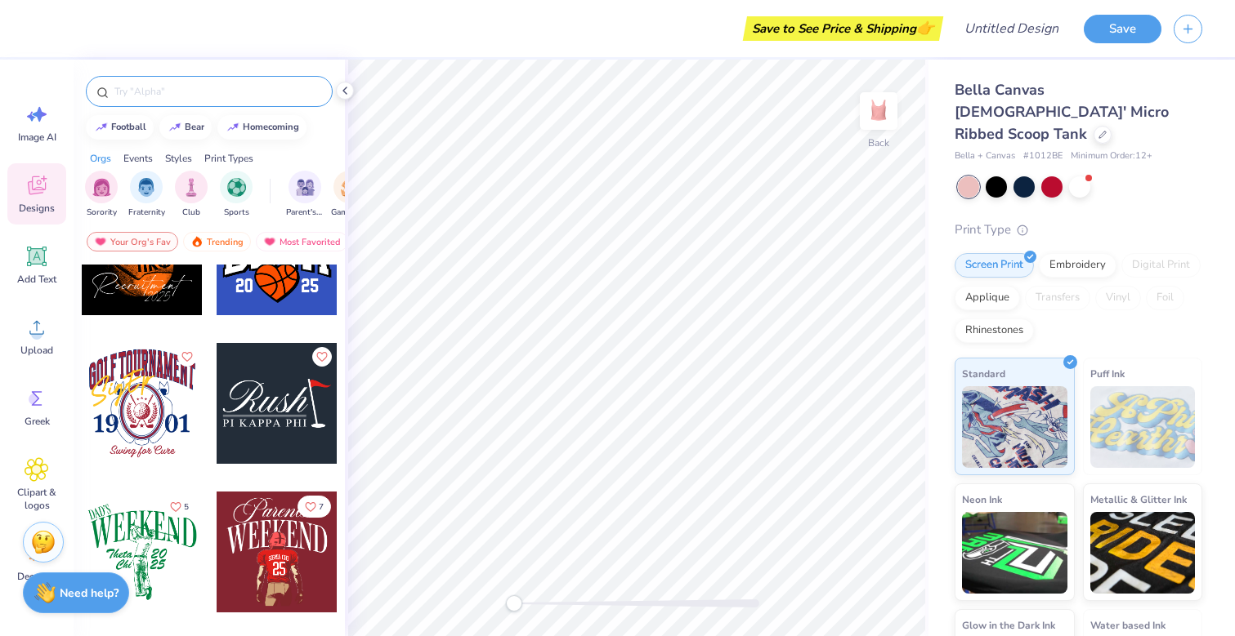 This screenshot has height=636, width=1235. I want to click on img: Back, so click(878, 111).